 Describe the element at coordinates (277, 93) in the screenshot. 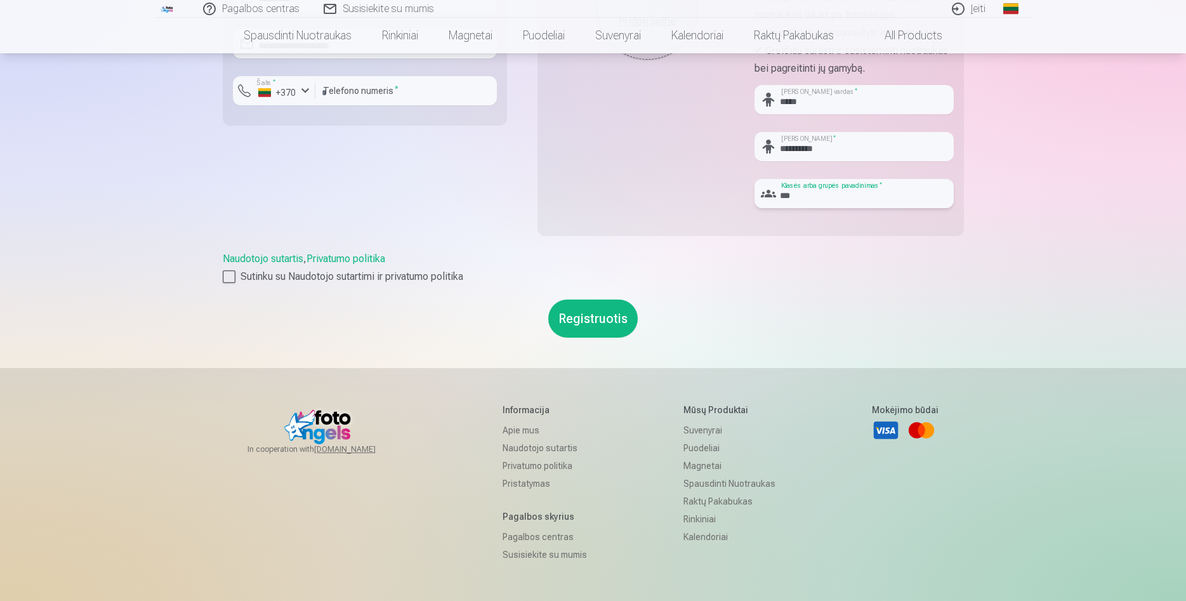

I see `div: +370` at that location.